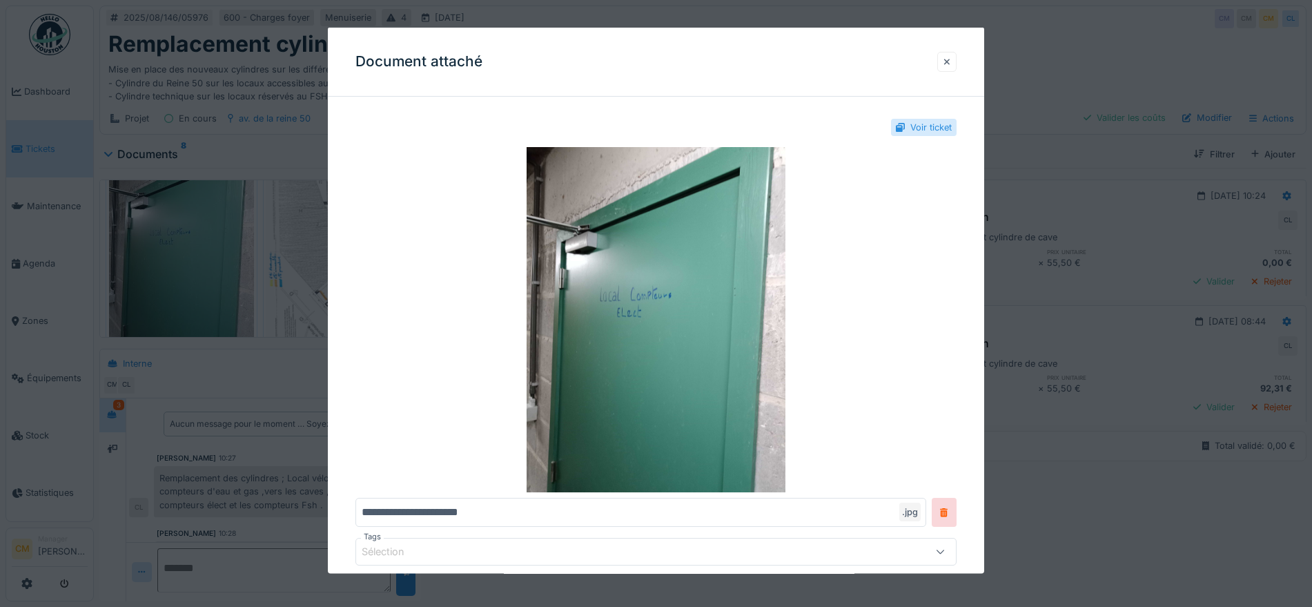 The width and height of the screenshot is (1312, 607). What do you see at coordinates (910, 512) in the screenshot?
I see `div: .jpg` at bounding box center [910, 512].